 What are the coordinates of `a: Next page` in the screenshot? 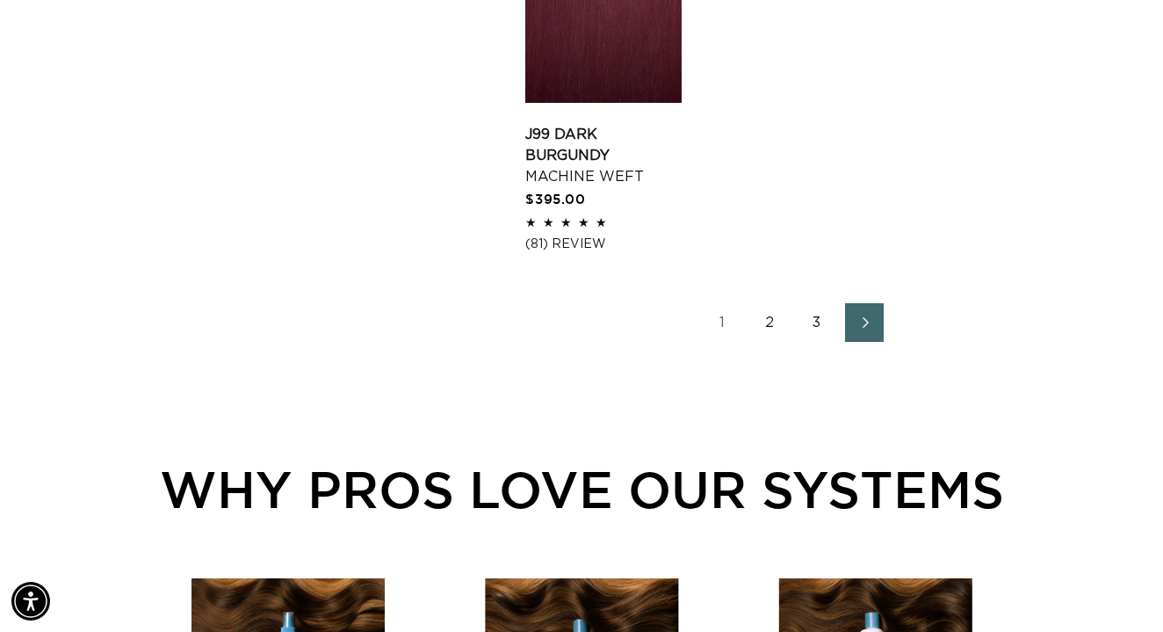 It's located at (865, 322).